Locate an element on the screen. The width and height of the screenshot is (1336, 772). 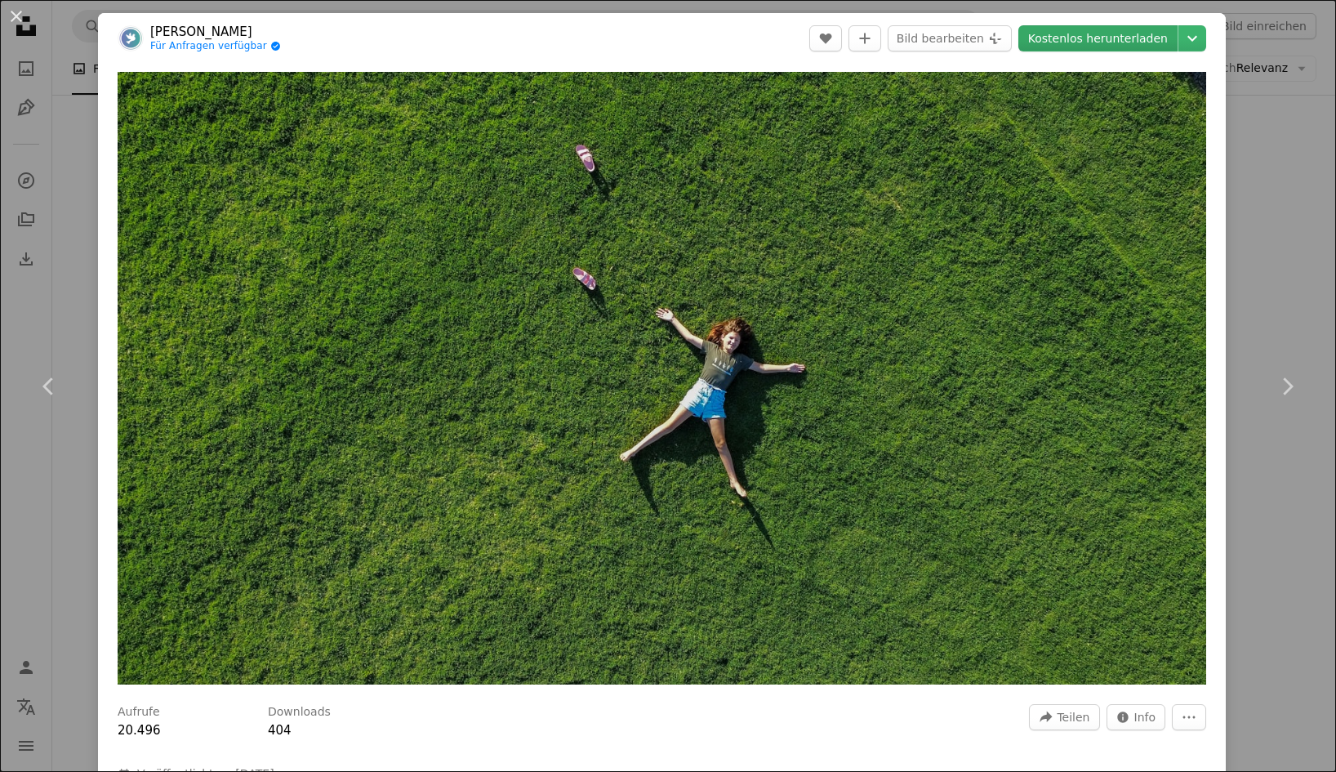
span: 20.496 is located at coordinates (139, 730).